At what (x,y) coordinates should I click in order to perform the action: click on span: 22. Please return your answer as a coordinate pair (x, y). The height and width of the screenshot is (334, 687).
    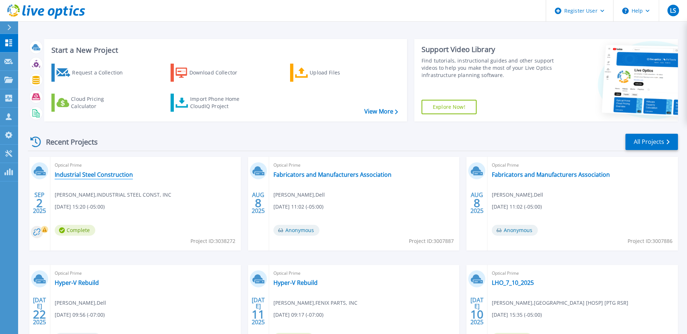
    Looking at the image, I should click on (39, 315).